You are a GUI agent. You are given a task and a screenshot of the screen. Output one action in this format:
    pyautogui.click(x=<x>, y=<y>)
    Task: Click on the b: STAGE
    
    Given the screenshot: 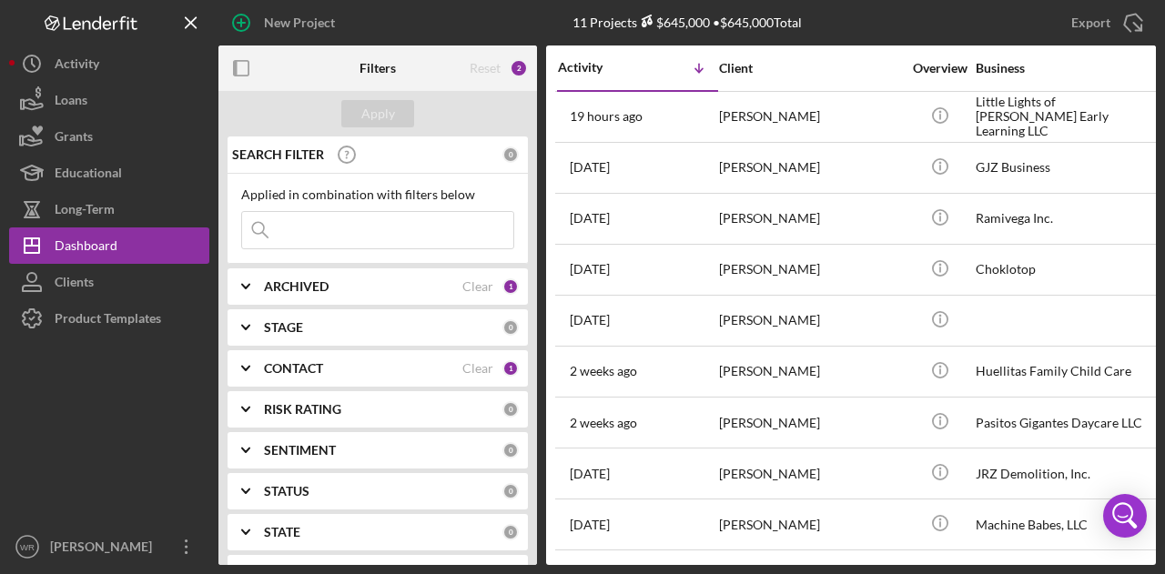 What is the action you would take?
    pyautogui.click(x=283, y=328)
    